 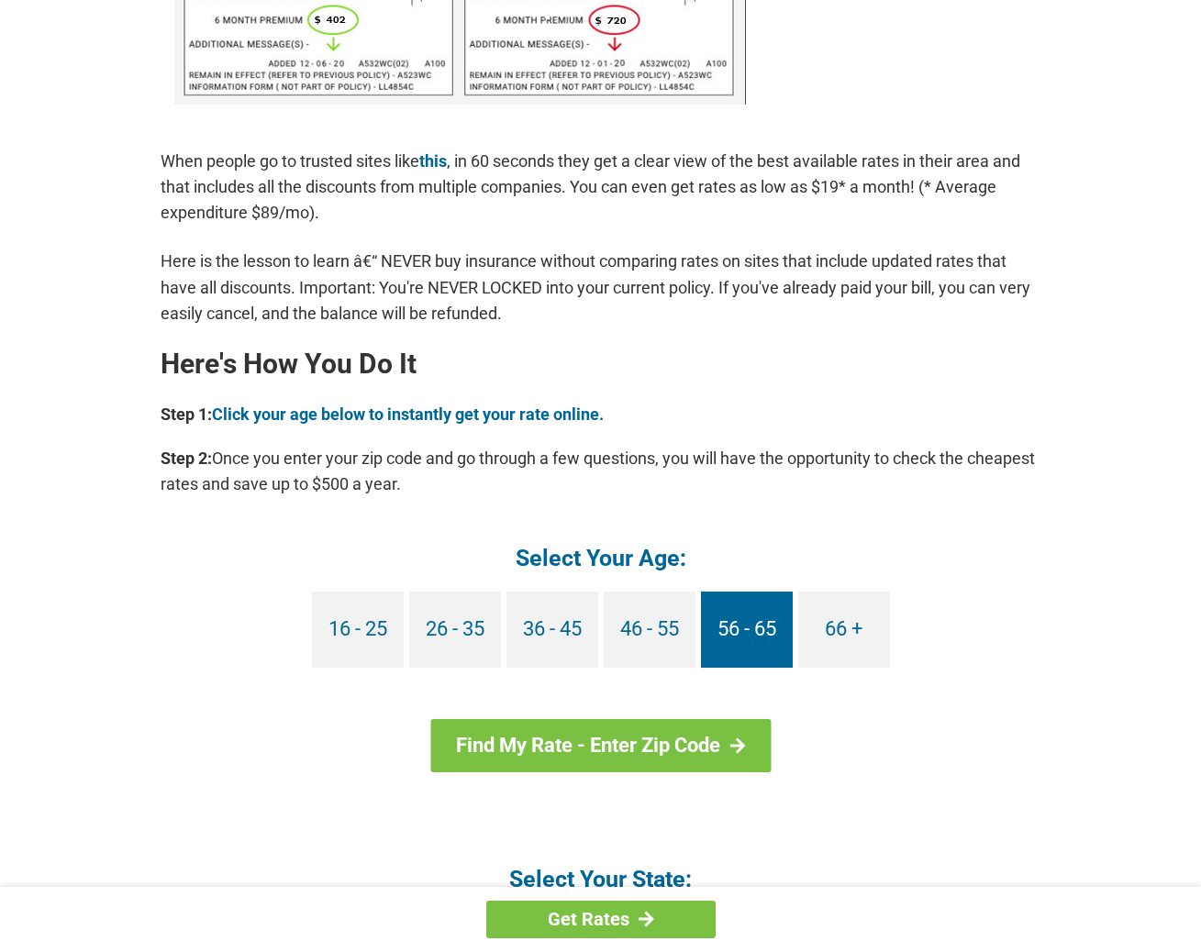 What do you see at coordinates (650, 629) in the screenshot?
I see `a: 46 - 55` at bounding box center [650, 629].